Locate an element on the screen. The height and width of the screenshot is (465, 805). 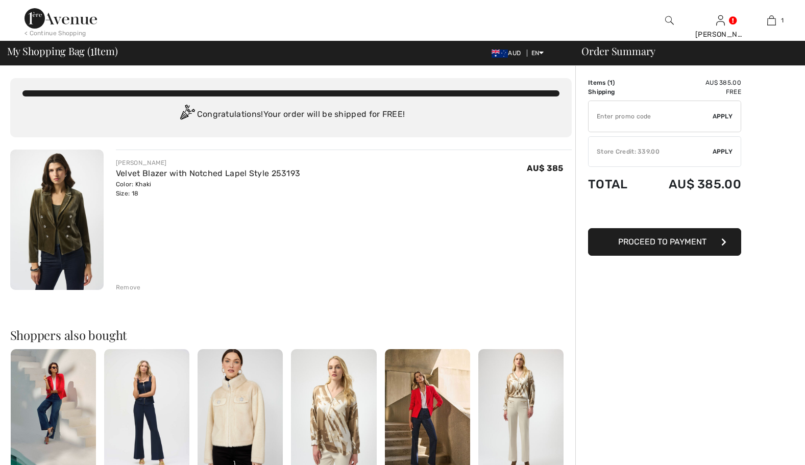
h2: Shoppers also bought is located at coordinates (291, 335).